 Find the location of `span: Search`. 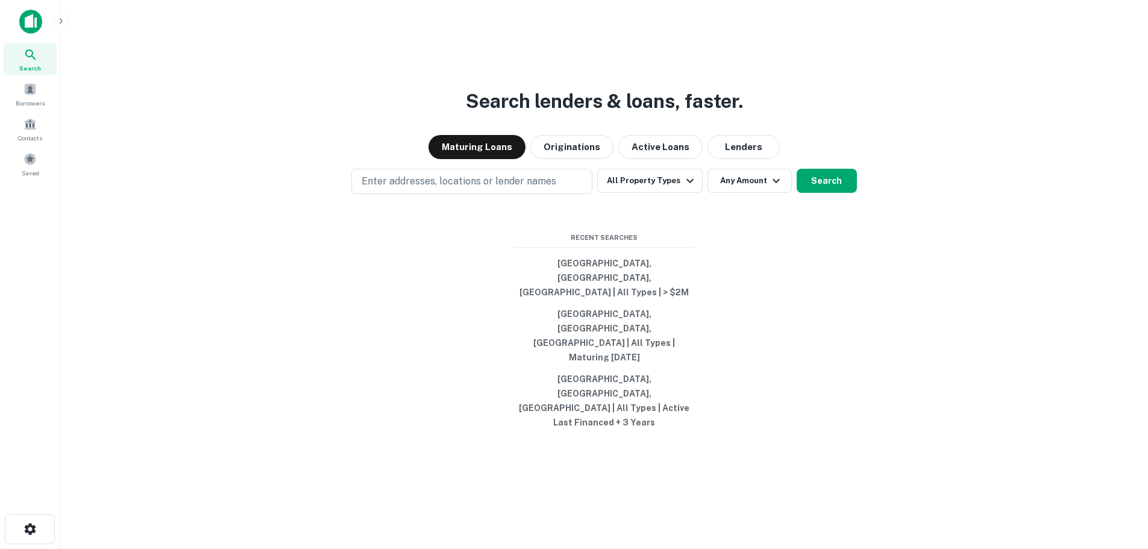

span: Search is located at coordinates (30, 68).